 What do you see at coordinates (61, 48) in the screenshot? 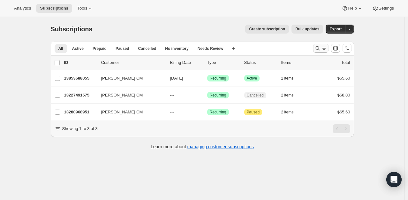
I see `span: All` at bounding box center [61, 48].